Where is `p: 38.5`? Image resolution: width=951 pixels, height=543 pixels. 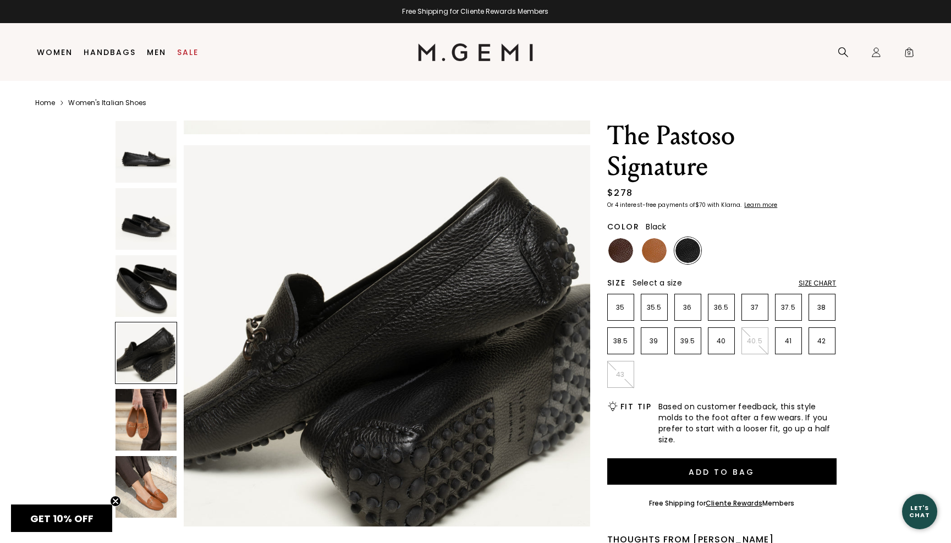 p: 38.5 is located at coordinates (620, 341).